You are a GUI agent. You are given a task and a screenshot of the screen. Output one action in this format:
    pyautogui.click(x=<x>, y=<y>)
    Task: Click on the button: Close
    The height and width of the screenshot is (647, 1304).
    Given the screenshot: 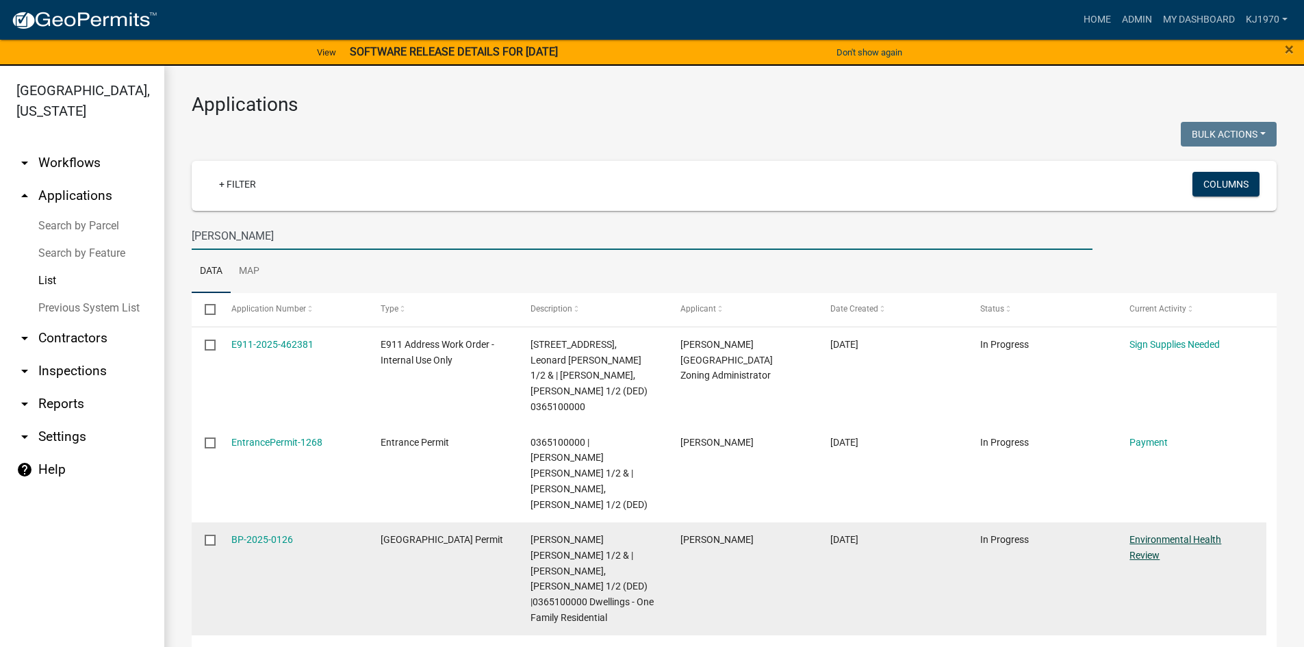 What is the action you would take?
    pyautogui.click(x=1289, y=49)
    